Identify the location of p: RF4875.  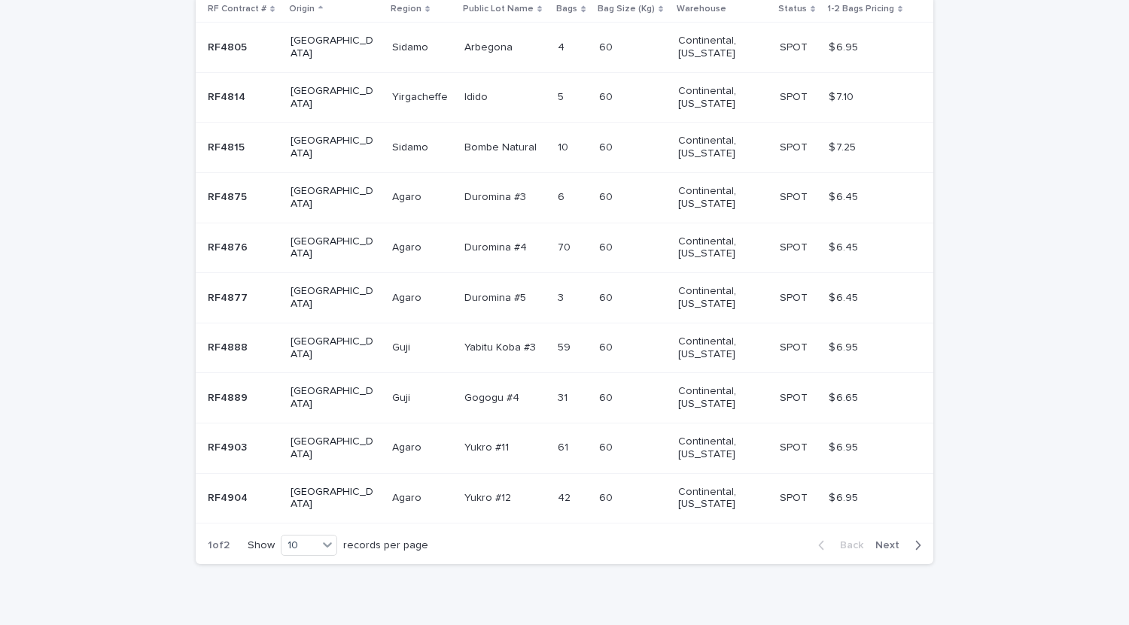
(229, 196).